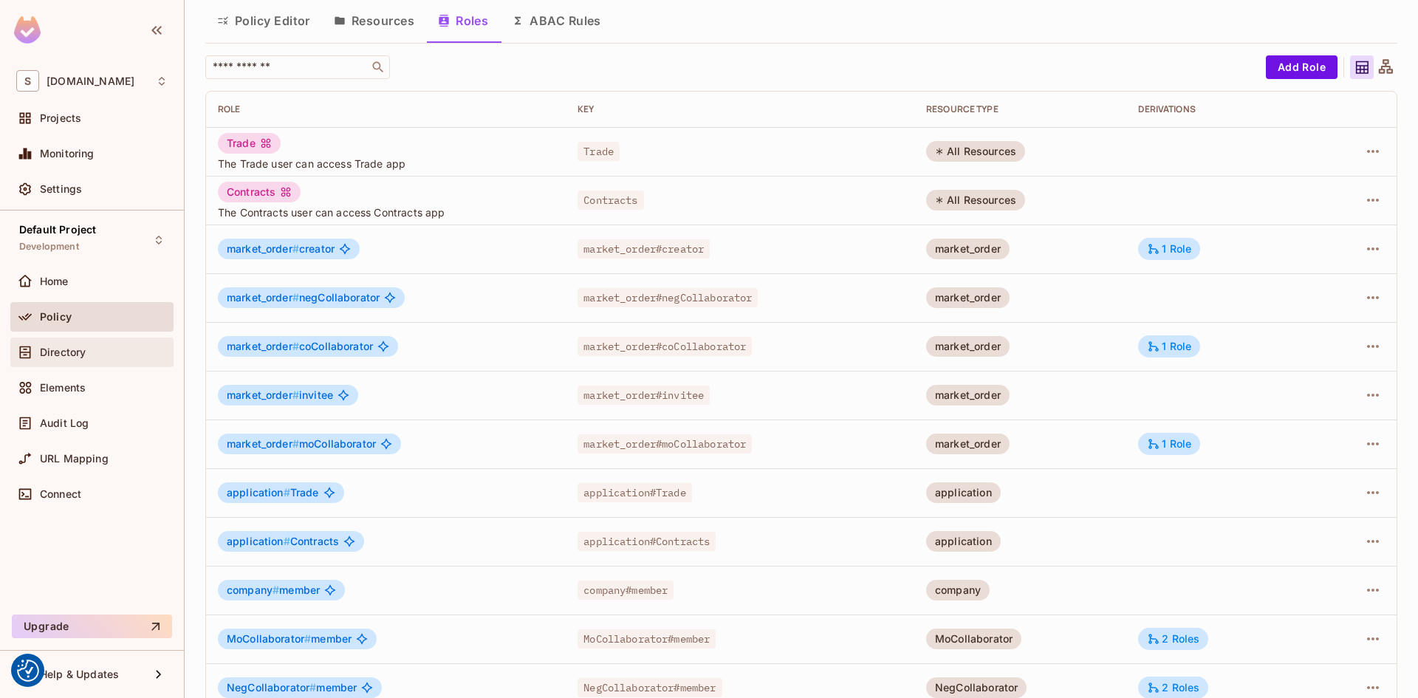  I want to click on span: Monitoring, so click(67, 154).